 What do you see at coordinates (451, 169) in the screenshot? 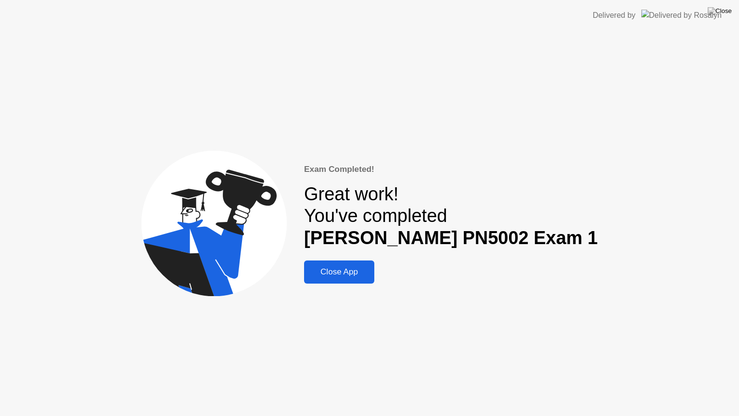
I see `div: Exam Completed!` at bounding box center [451, 169].